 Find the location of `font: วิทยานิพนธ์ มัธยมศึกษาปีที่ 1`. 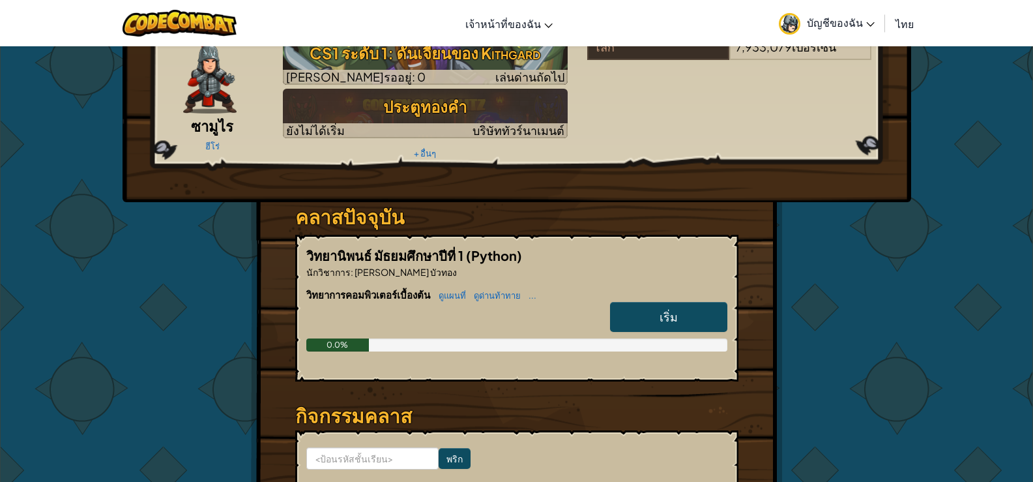

font: วิทยานิพนธ์ มัธยมศึกษาปีที่ 1 is located at coordinates (385, 255).